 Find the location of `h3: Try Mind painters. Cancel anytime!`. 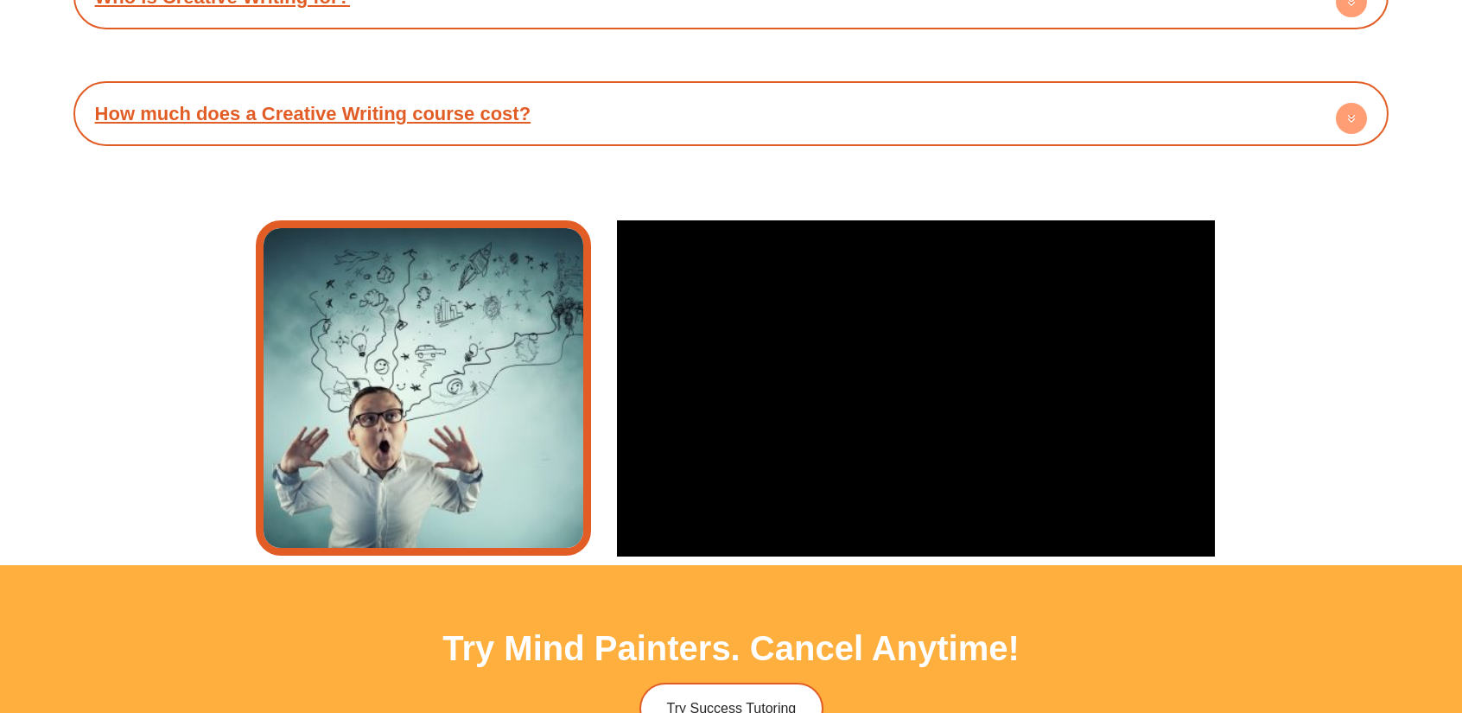

h3: Try Mind painters. Cancel anytime! is located at coordinates (731, 648).